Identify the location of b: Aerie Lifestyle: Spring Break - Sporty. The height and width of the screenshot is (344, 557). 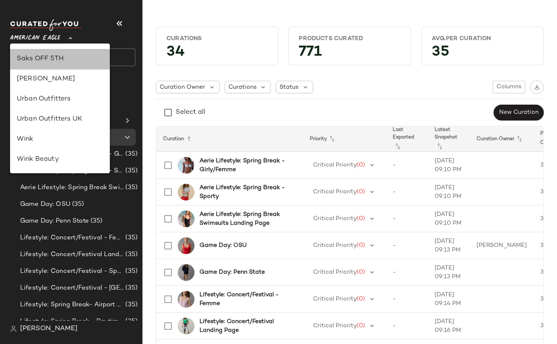
(246, 192).